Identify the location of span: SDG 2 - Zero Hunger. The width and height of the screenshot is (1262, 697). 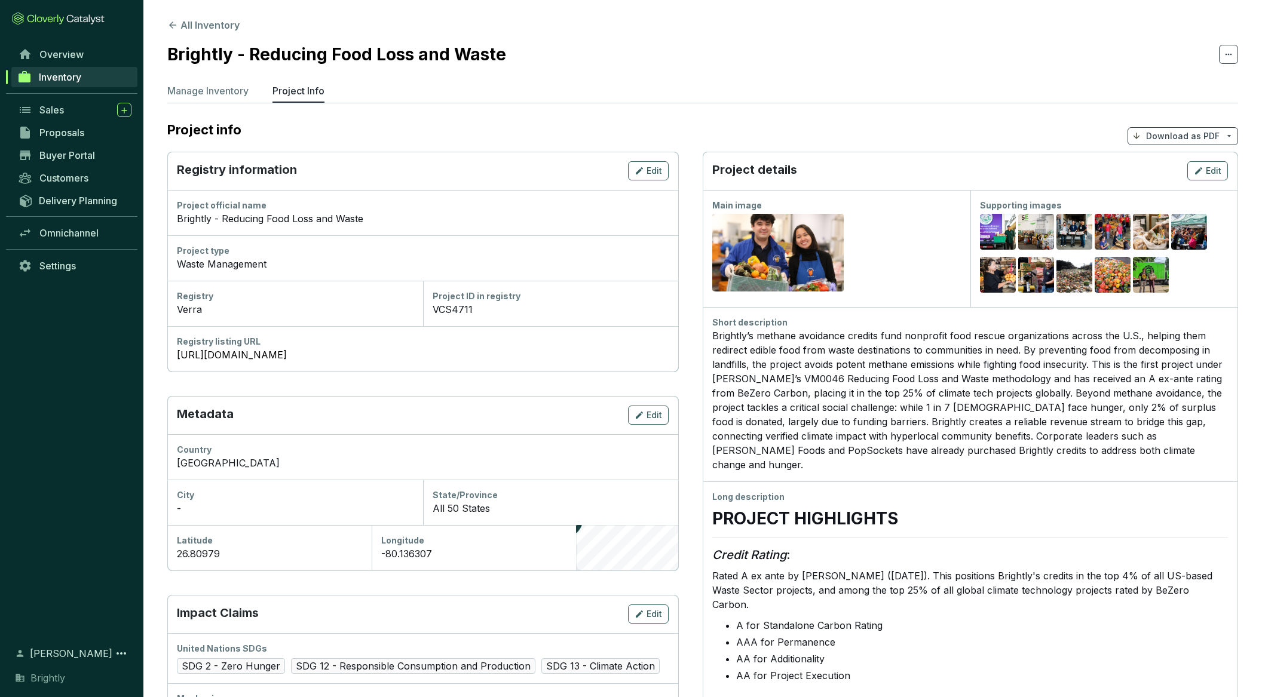
(231, 666).